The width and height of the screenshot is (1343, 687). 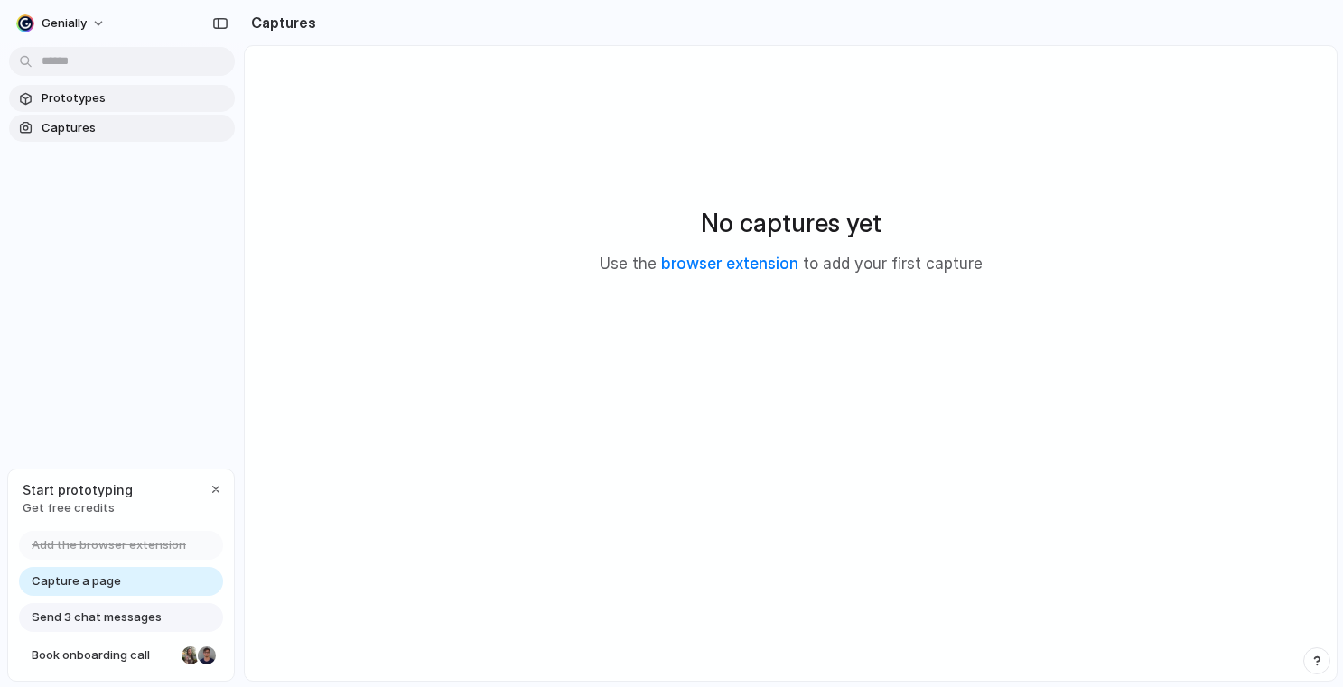 What do you see at coordinates (791, 223) in the screenshot?
I see `h2: No captures yet` at bounding box center [791, 223].